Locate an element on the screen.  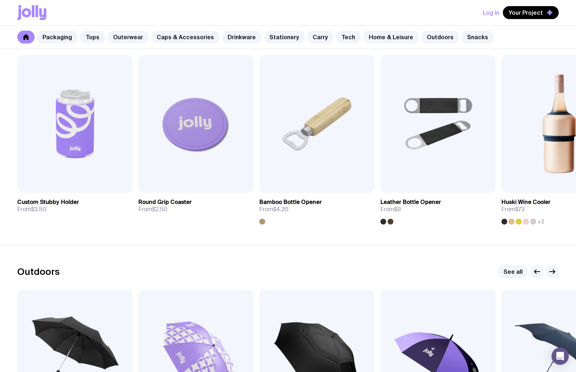
a: See all is located at coordinates (513, 272).